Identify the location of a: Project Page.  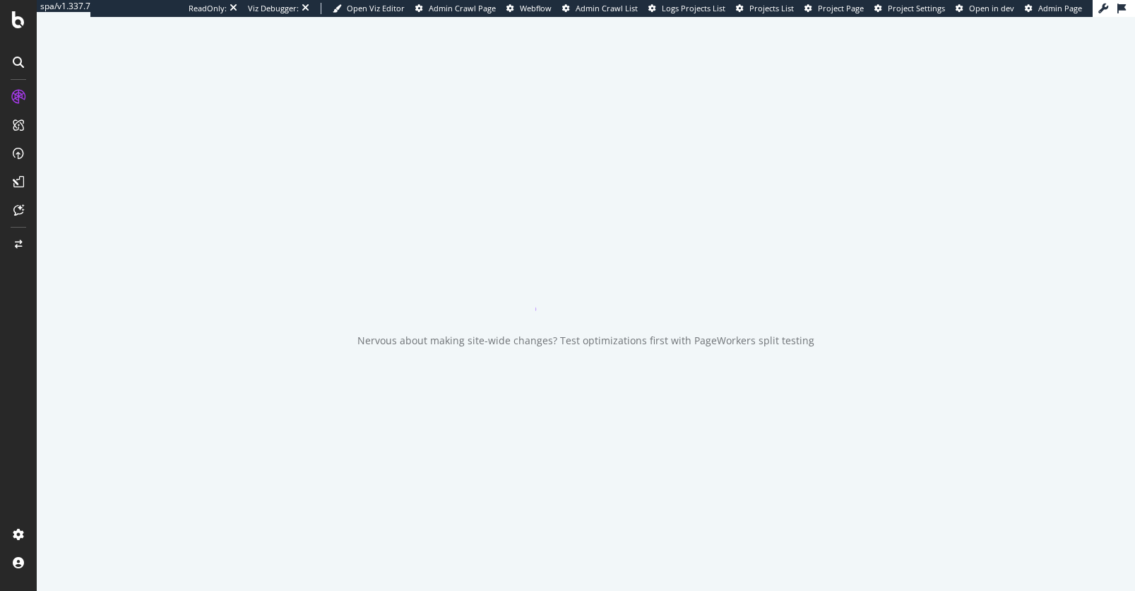
(834, 8).